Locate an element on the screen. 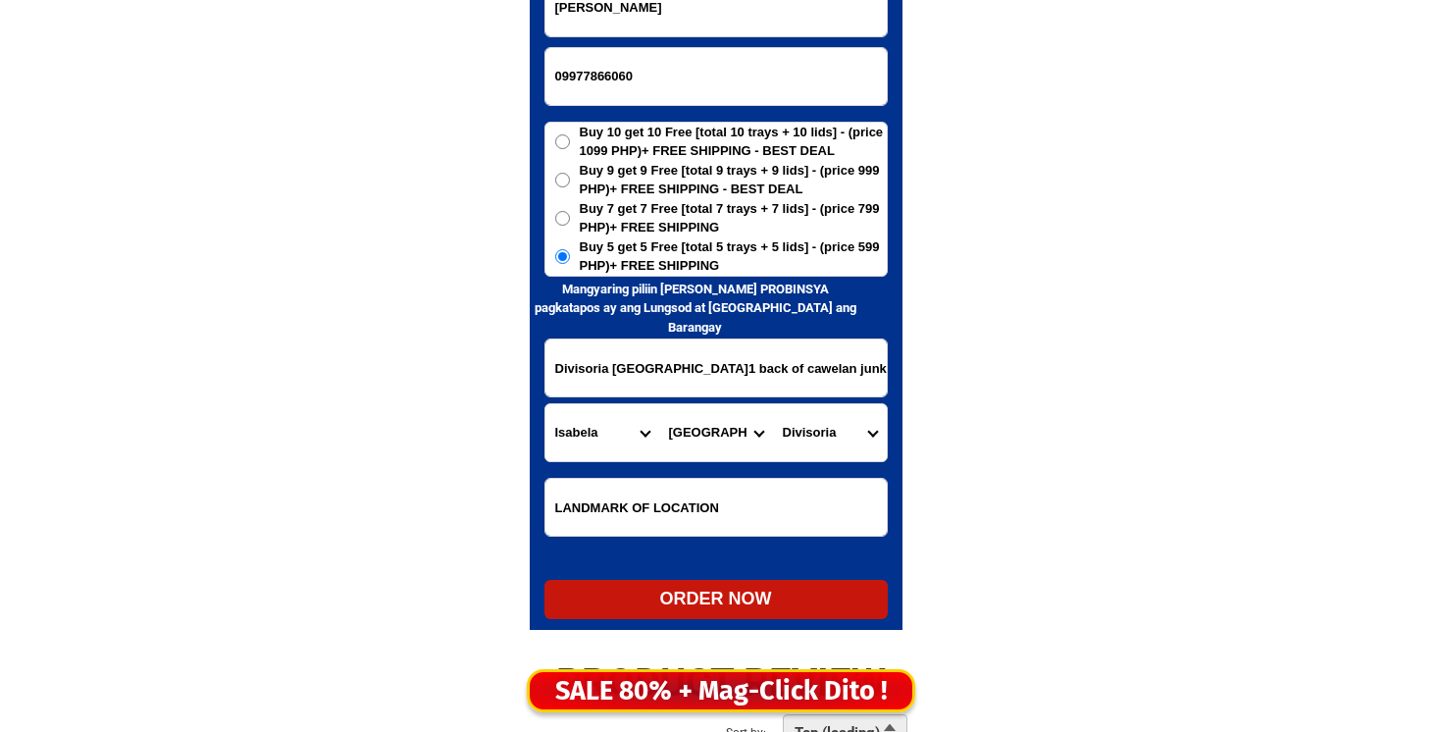  span: Buy 10 get 10 Free [total 10 trays + 10 lids] - (price 1099 PHP)+ FREE SHIPPING - BEST DEAL is located at coordinates (733, 141).